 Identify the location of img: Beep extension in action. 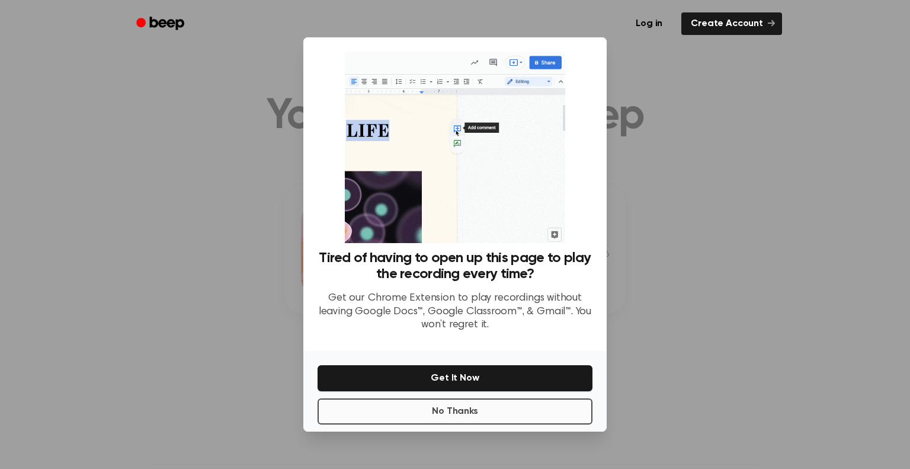
(455, 147).